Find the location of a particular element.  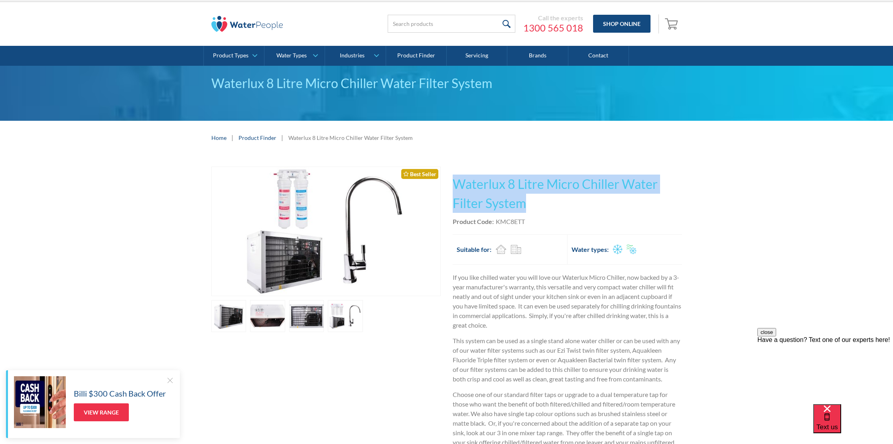

a: Water Types is located at coordinates (294, 56).